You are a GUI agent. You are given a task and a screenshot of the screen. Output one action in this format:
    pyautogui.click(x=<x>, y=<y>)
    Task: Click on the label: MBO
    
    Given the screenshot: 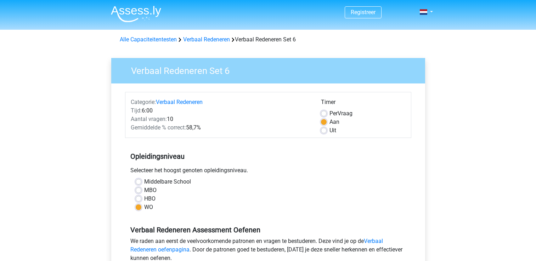 What is the action you would take?
    pyautogui.click(x=150, y=191)
    